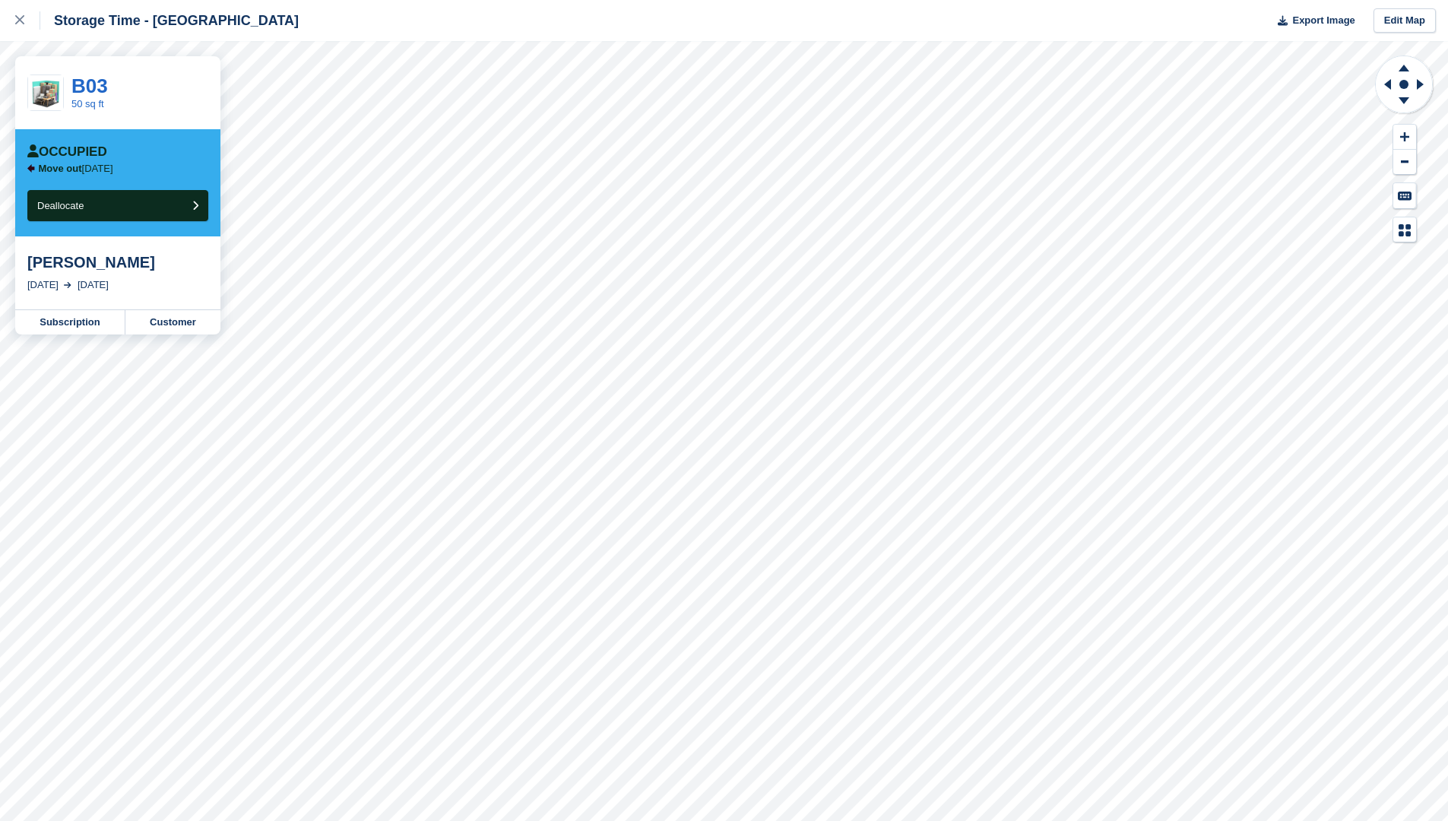 The width and height of the screenshot is (1448, 821). What do you see at coordinates (46, 93) in the screenshot?
I see `img: 50ft.jpg` at bounding box center [46, 93].